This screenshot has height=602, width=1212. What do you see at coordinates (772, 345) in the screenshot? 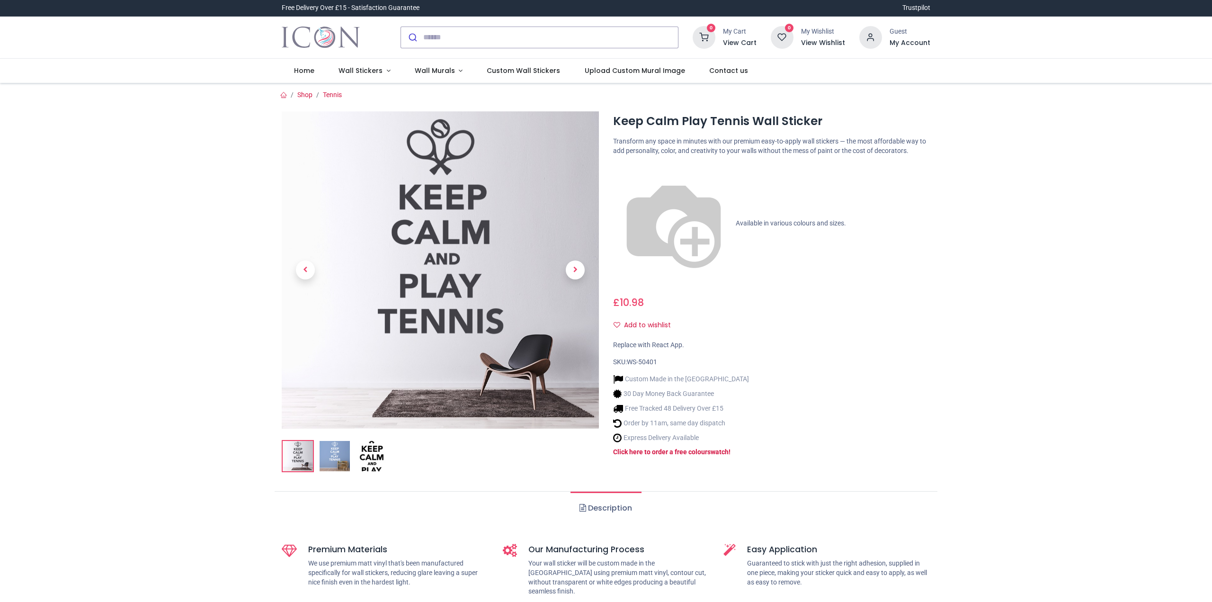
I see `div: Replace with React App.` at bounding box center [772, 345].